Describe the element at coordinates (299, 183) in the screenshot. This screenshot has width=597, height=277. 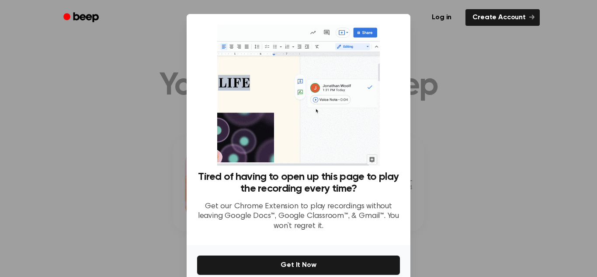
I see `h3: Tired of having to open up this page to play the recording every time?` at that location.